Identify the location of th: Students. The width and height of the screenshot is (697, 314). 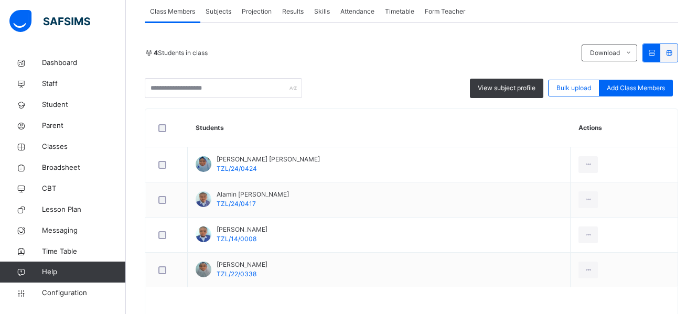
(379, 128).